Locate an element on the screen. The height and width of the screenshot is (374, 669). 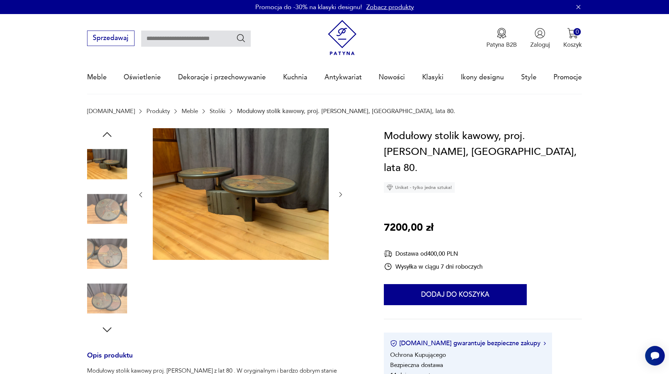
a: Style is located at coordinates (529, 77).